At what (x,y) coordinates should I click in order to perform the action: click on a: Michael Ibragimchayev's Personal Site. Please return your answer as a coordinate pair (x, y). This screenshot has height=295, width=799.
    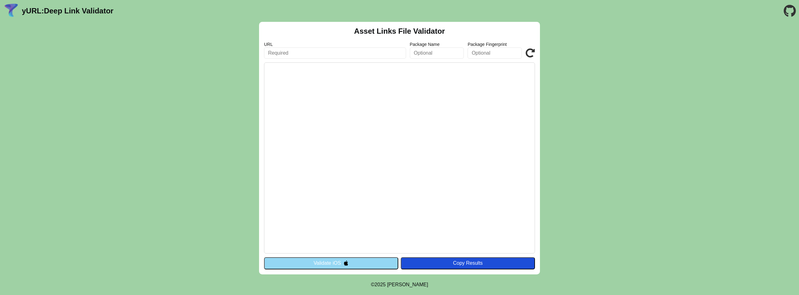
    Looking at the image, I should click on (407, 284).